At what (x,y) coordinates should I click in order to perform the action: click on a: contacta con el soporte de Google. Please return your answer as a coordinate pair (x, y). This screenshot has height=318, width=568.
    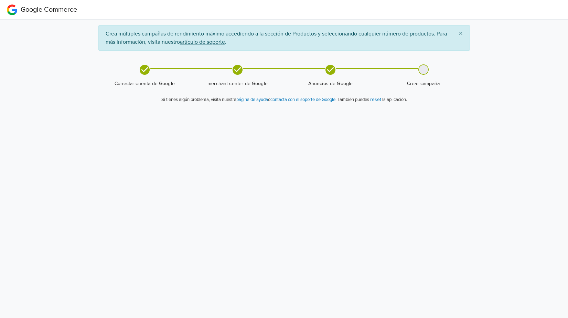
    Looking at the image, I should click on (303, 99).